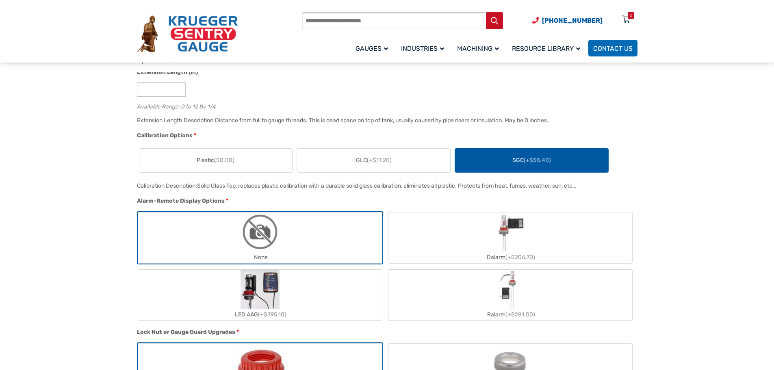 Image resolution: width=774 pixels, height=370 pixels. What do you see at coordinates (167, 186) in the screenshot?
I see `span: Calibration Description:` at bounding box center [167, 186].